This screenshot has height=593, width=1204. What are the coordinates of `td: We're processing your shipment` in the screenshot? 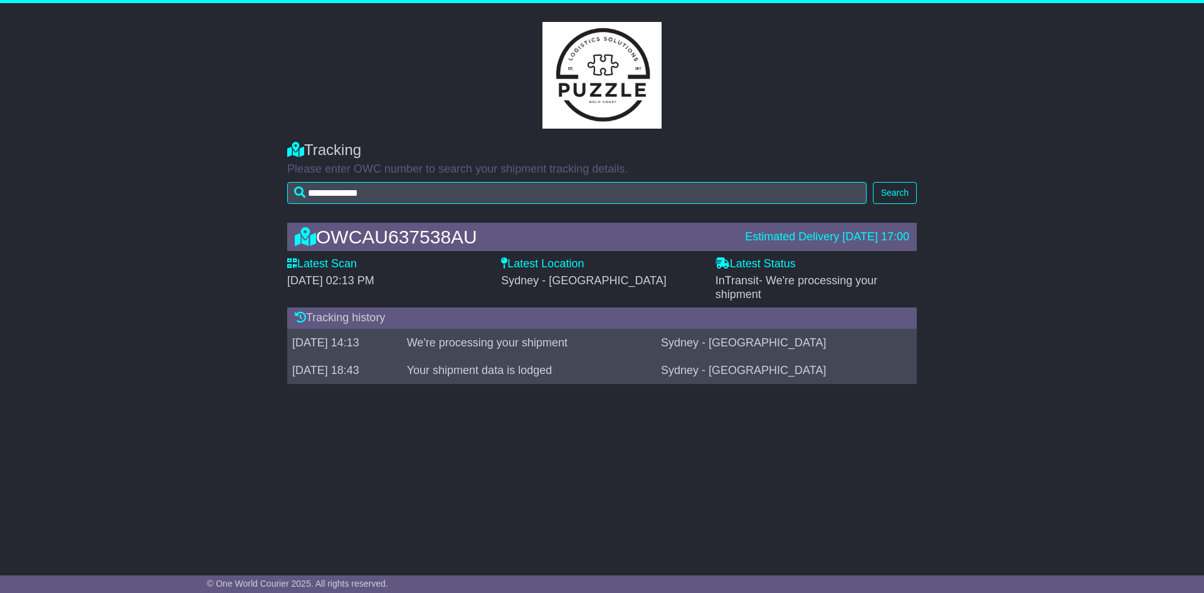 It's located at (529, 342).